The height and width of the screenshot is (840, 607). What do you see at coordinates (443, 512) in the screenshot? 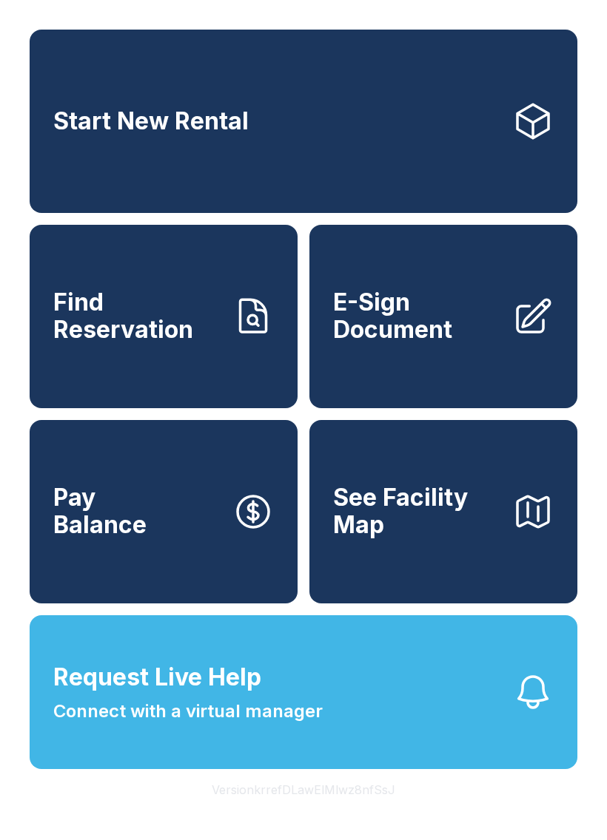
I see `button: See Facility Map` at bounding box center [443, 512].